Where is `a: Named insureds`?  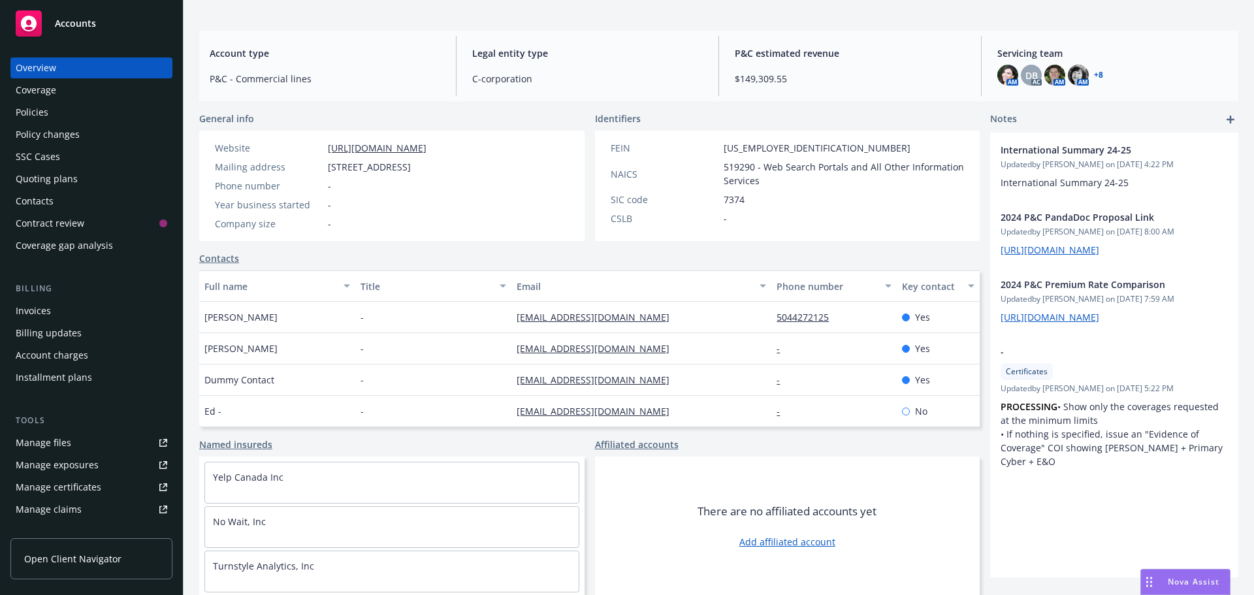
a: Named insureds is located at coordinates (236, 444).